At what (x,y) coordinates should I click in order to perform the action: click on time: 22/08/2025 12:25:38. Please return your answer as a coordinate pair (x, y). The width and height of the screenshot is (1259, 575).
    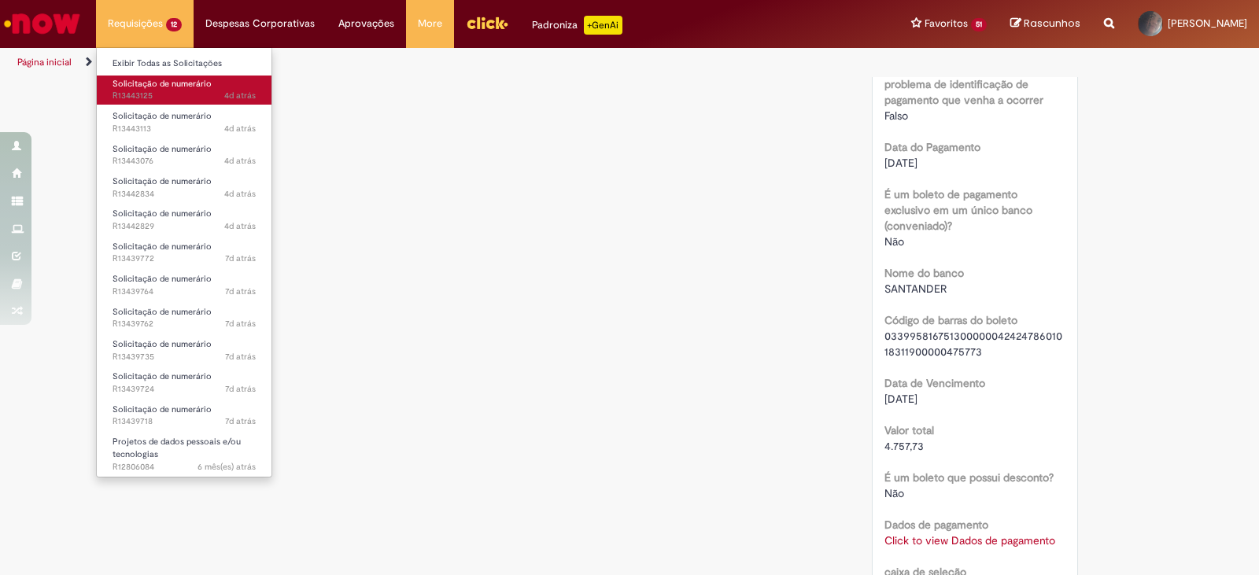
    Looking at the image, I should click on (240, 421).